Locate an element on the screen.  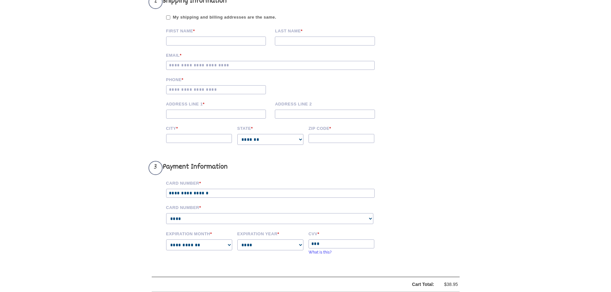
label: Last name is located at coordinates (327, 30).